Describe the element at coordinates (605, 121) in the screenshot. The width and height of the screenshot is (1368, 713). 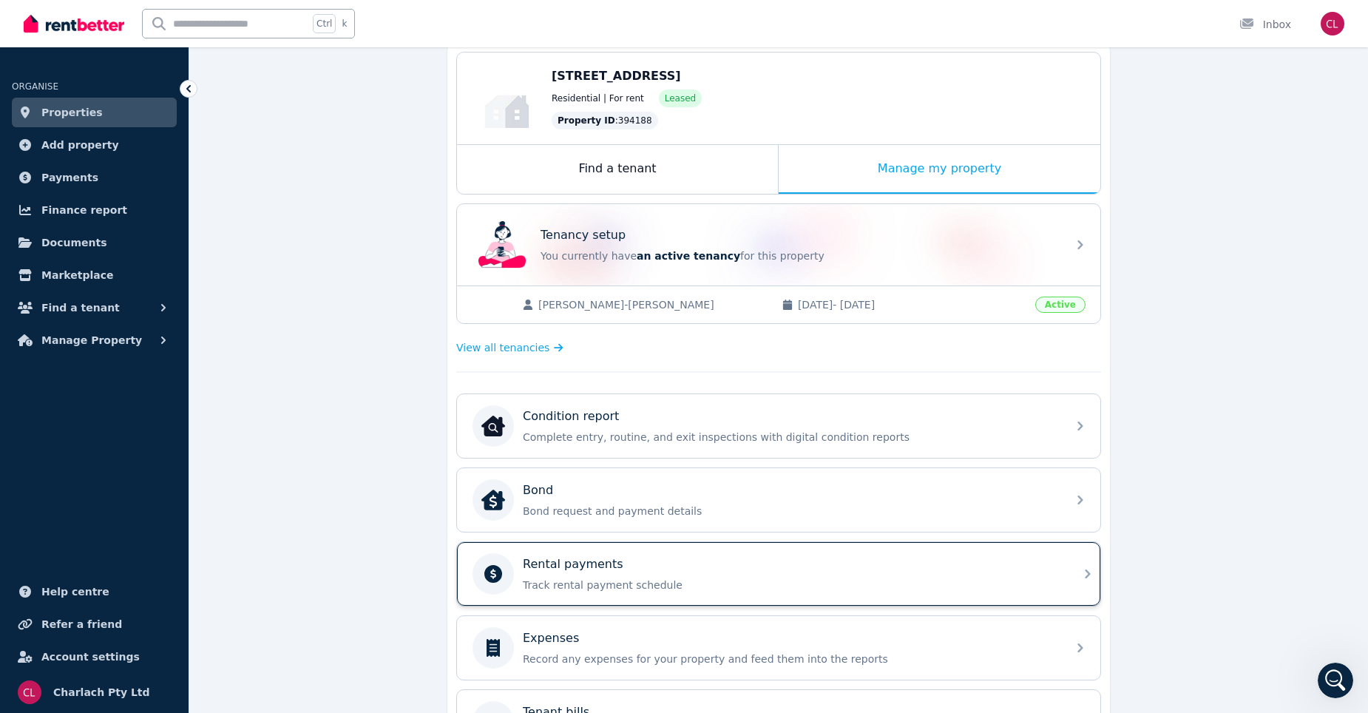
I see `div: : 394188` at that location.